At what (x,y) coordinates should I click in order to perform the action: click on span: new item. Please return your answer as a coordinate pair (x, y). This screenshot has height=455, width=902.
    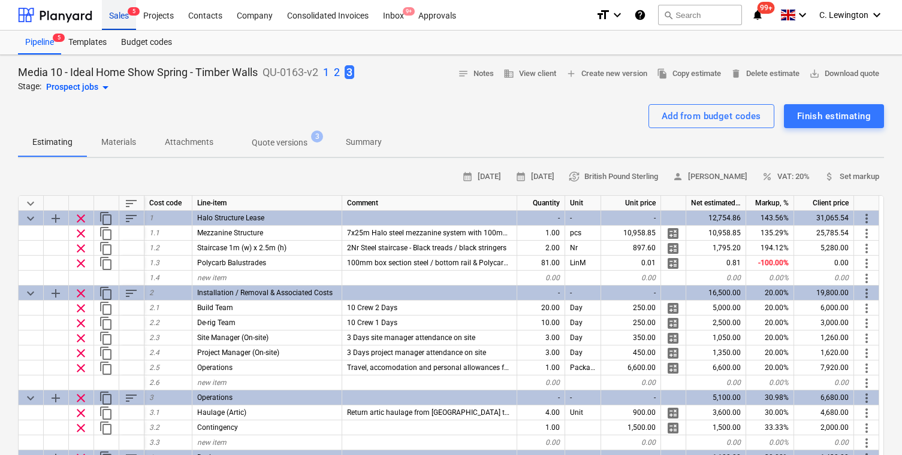
    Looking at the image, I should click on (211, 443).